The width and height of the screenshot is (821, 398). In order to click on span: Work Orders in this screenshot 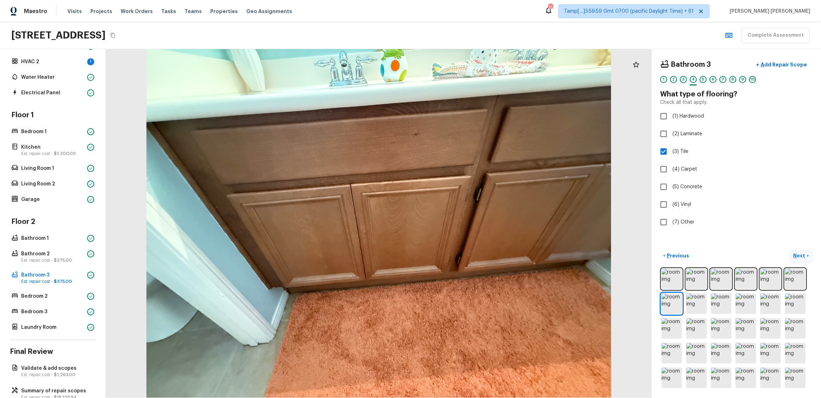, I will do `click(137, 11)`.